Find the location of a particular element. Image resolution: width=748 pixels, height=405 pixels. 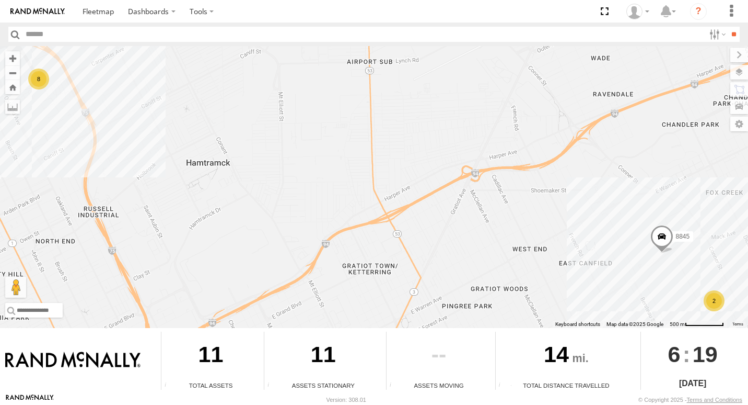

button: Zoom out is located at coordinates (13, 73).